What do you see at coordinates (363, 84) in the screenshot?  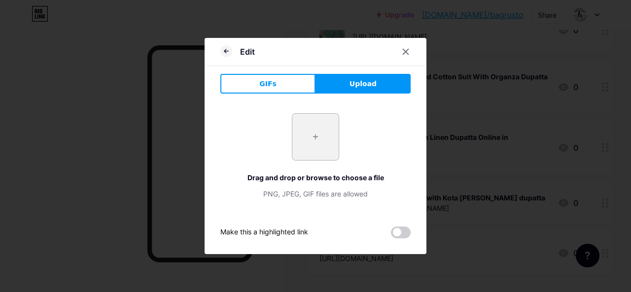 I see `span: Upload` at bounding box center [363, 84].